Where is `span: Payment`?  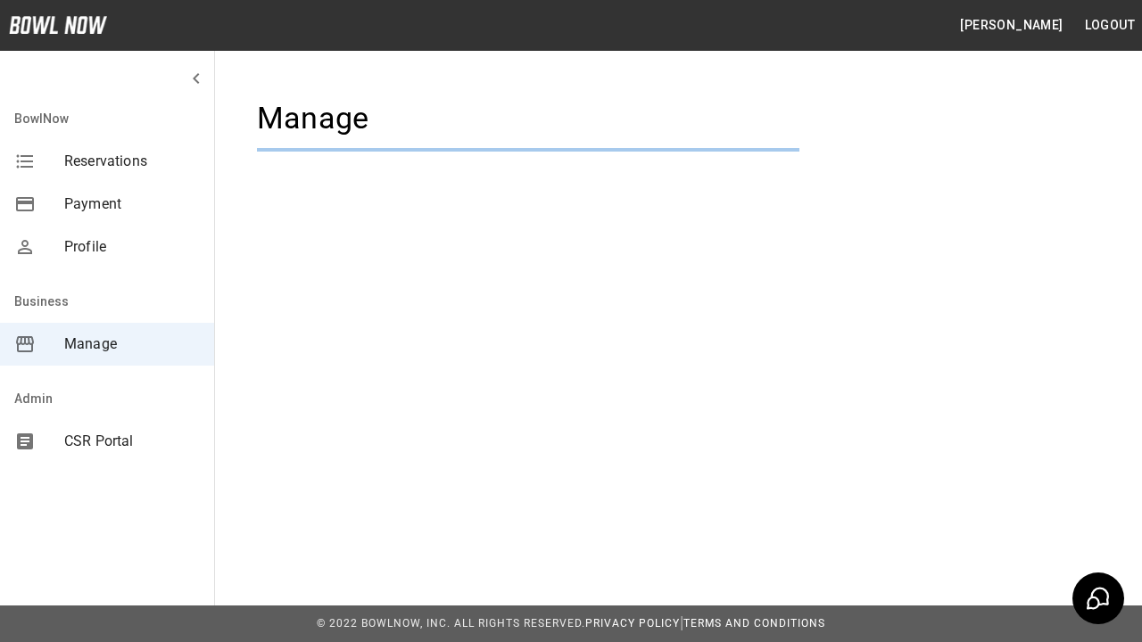 span: Payment is located at coordinates (132, 204).